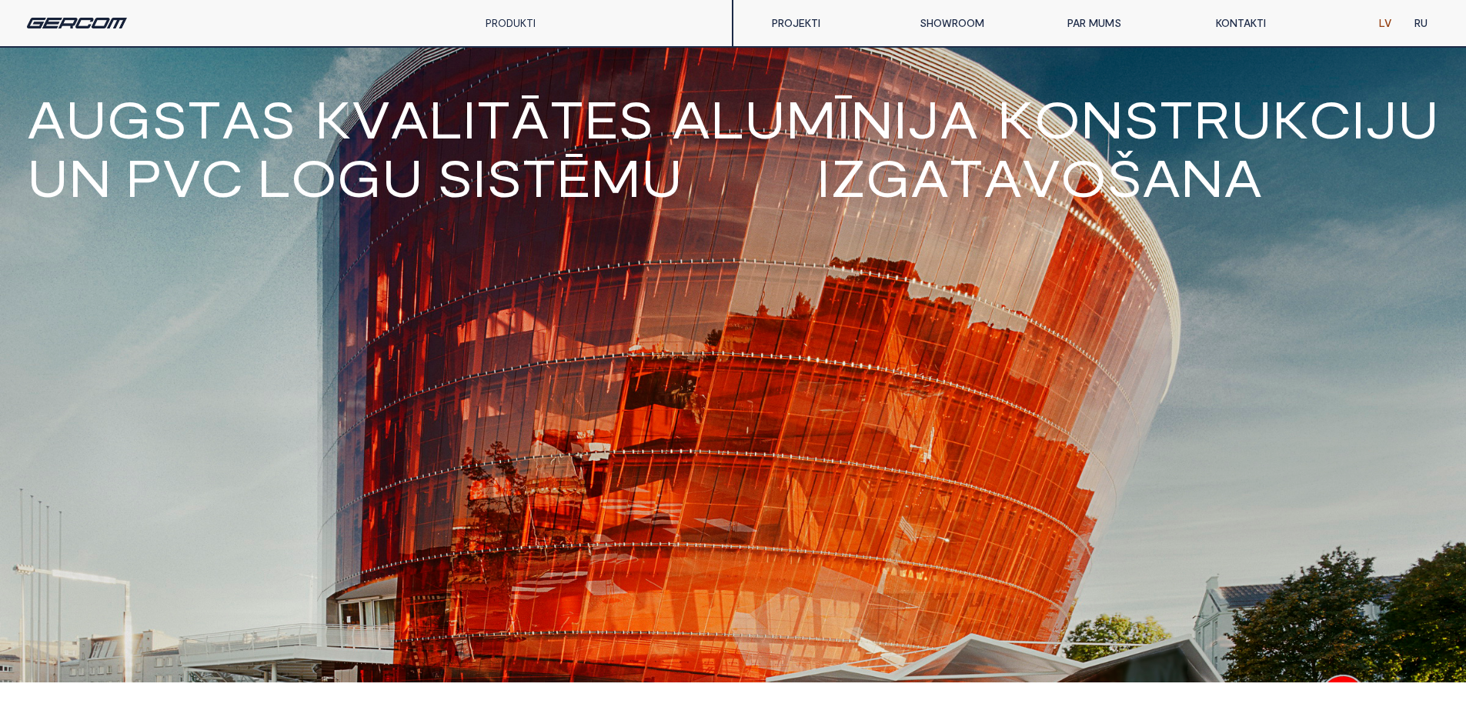 Image resolution: width=1466 pixels, height=707 pixels. I want to click on a: LV, so click(1385, 23).